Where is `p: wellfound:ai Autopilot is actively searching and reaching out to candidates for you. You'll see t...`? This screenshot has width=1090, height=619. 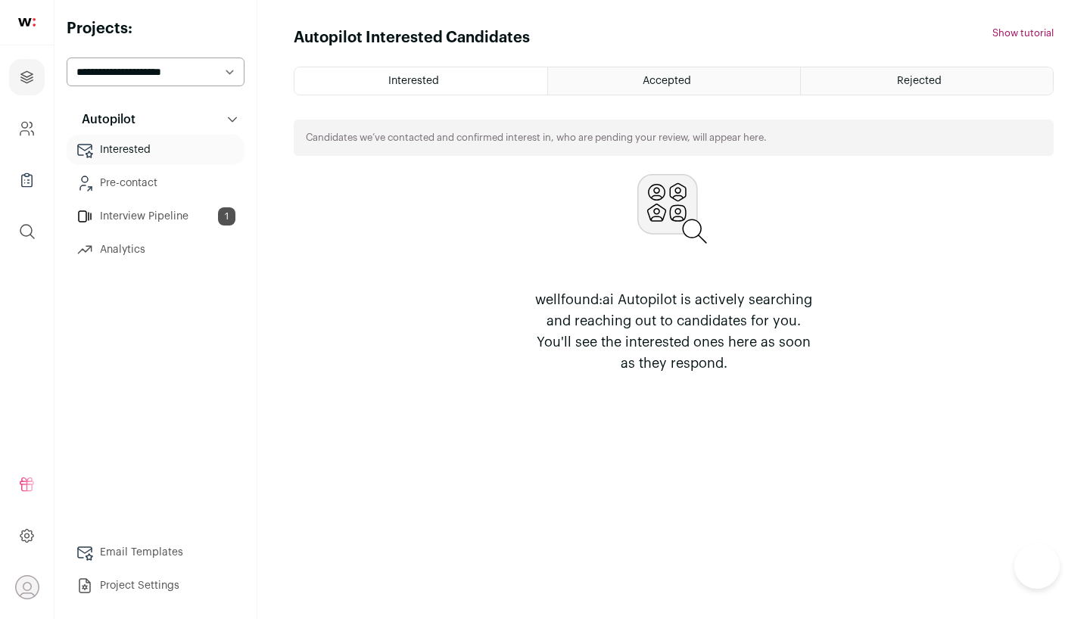
p: wellfound:ai Autopilot is actively searching and reaching out to candidates for you. You'll see t... is located at coordinates (674, 332).